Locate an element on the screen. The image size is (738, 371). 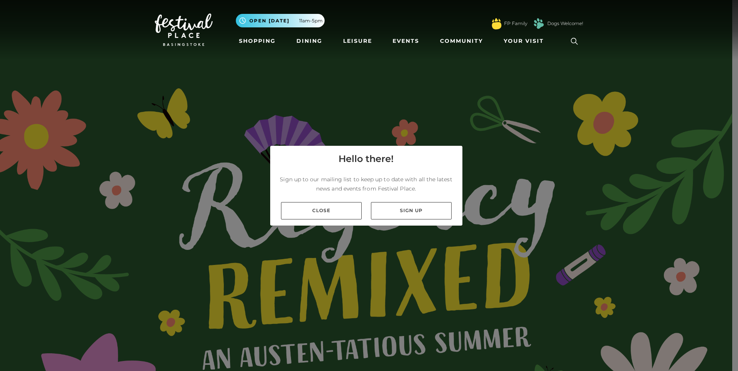
a: Dining is located at coordinates (309, 41).